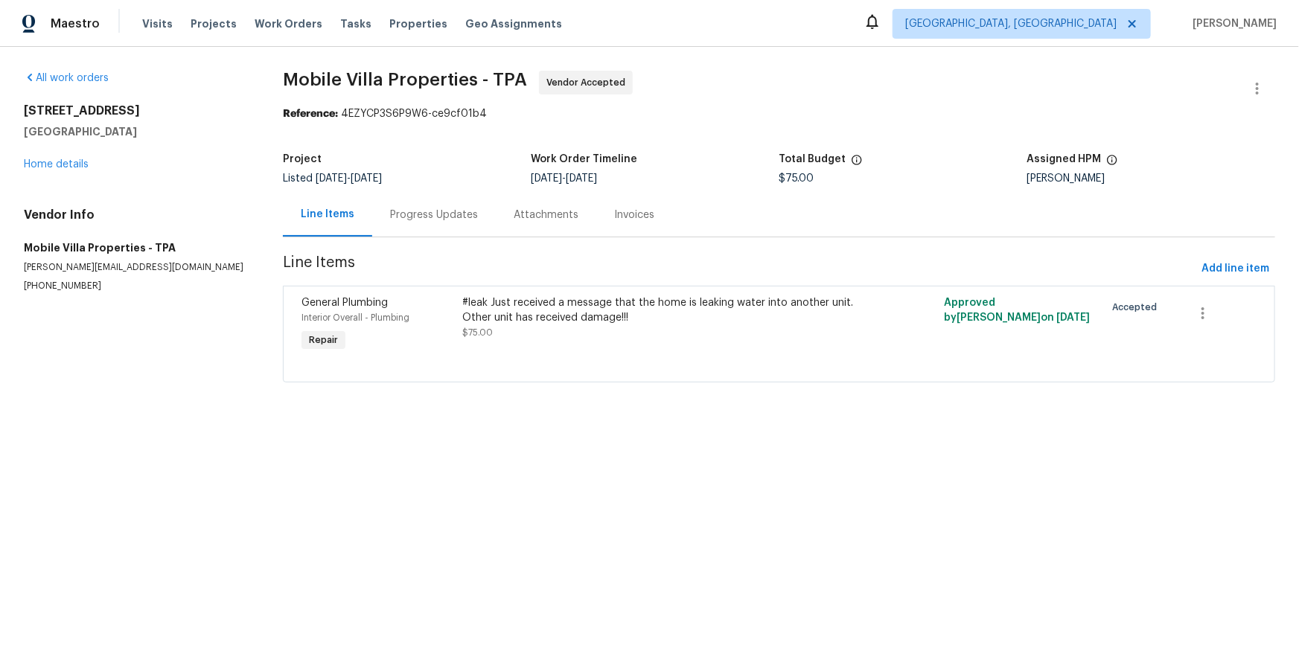 The width and height of the screenshot is (1299, 648). What do you see at coordinates (56, 165) in the screenshot?
I see `a: Home details` at bounding box center [56, 165].